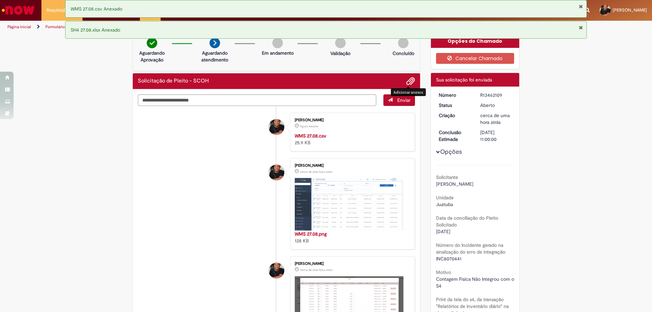 This screenshot has width=652, height=312. I want to click on span: WMS 27.08.csv Anexado, so click(96, 9).